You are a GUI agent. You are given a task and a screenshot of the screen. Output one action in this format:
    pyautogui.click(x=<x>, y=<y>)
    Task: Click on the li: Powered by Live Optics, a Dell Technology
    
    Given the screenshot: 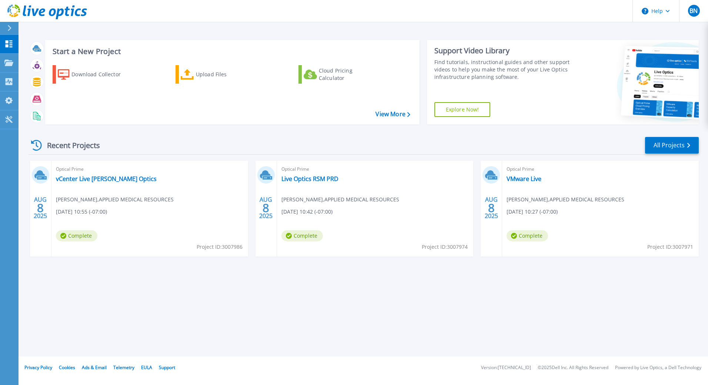 What is the action you would take?
    pyautogui.click(x=658, y=367)
    